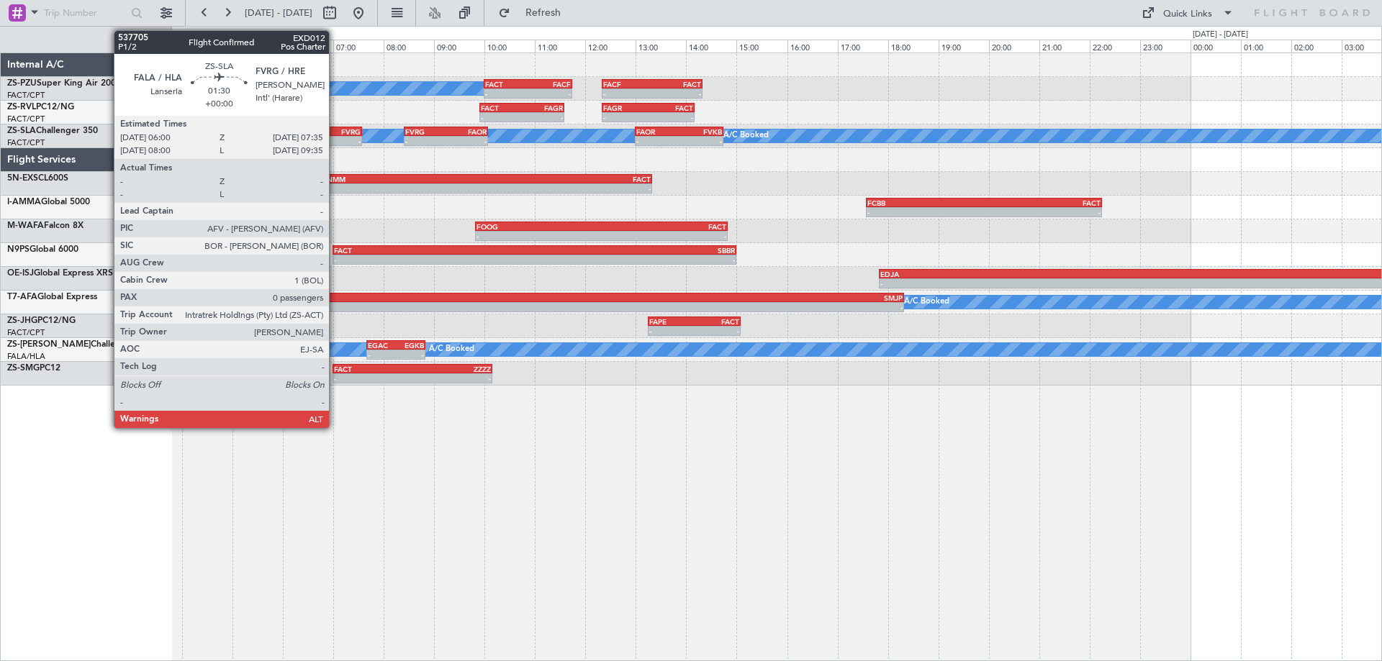  What do you see at coordinates (1215, 46) in the screenshot?
I see `div: 00:00` at bounding box center [1215, 46].